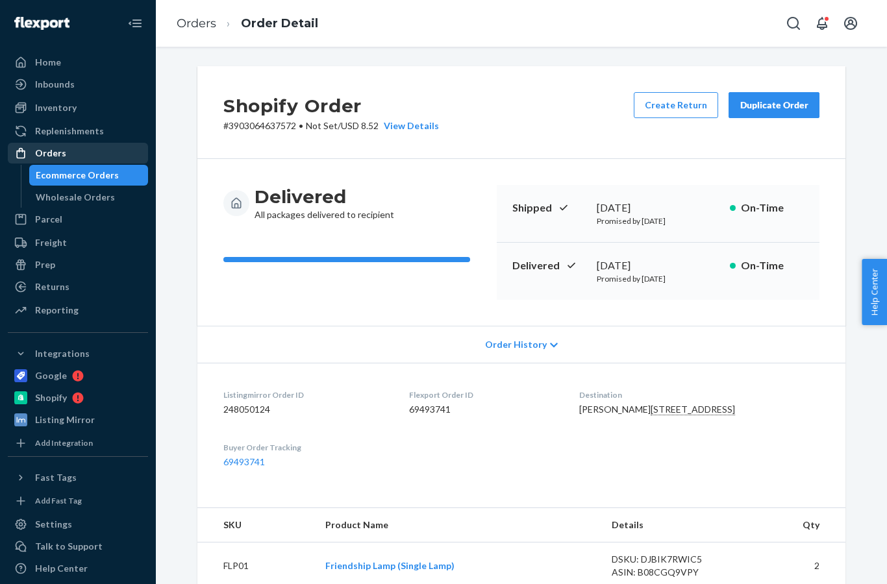 This screenshot has height=584, width=887. Describe the element at coordinates (77, 175) in the screenshot. I see `div: Ecommerce Orders` at that location.